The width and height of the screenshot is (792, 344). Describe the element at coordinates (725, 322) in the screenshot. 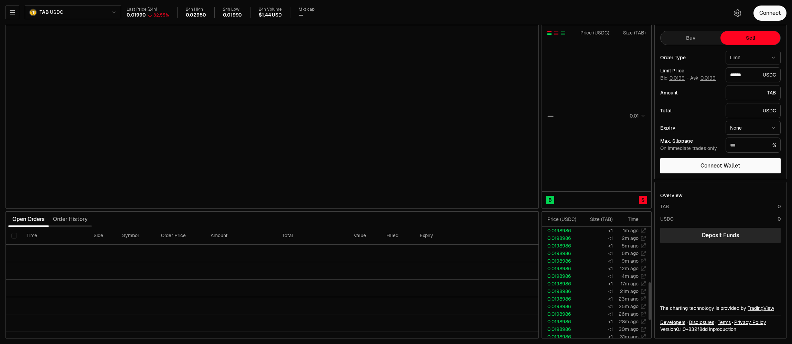

I see `a: Terms` at that location.